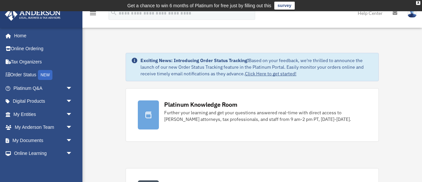 This screenshot has width=422, height=182. What do you see at coordinates (44, 127) in the screenshot?
I see `a: My Anderson Teamarrow_drop_down` at bounding box center [44, 127].